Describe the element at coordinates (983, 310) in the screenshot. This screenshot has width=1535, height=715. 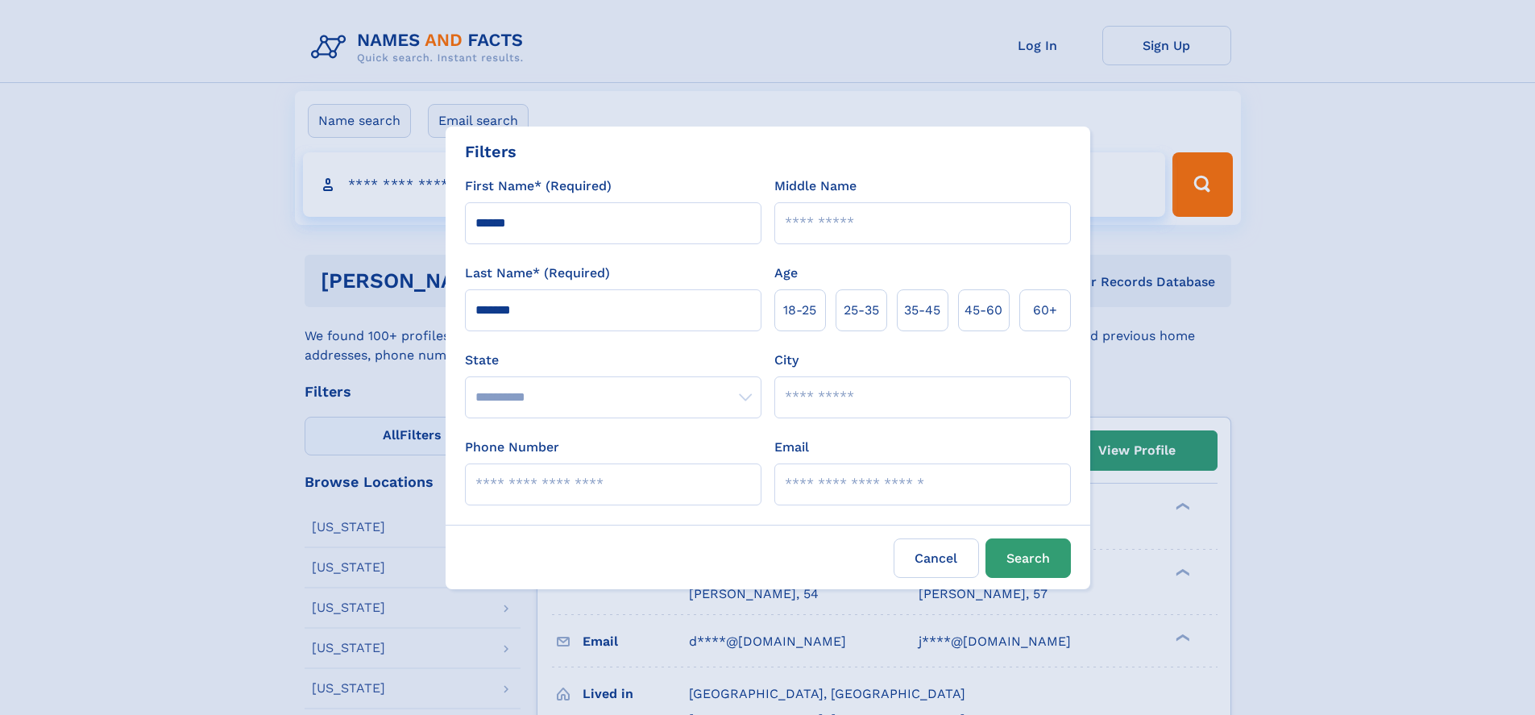
I see `span: 45‑60` at that location.